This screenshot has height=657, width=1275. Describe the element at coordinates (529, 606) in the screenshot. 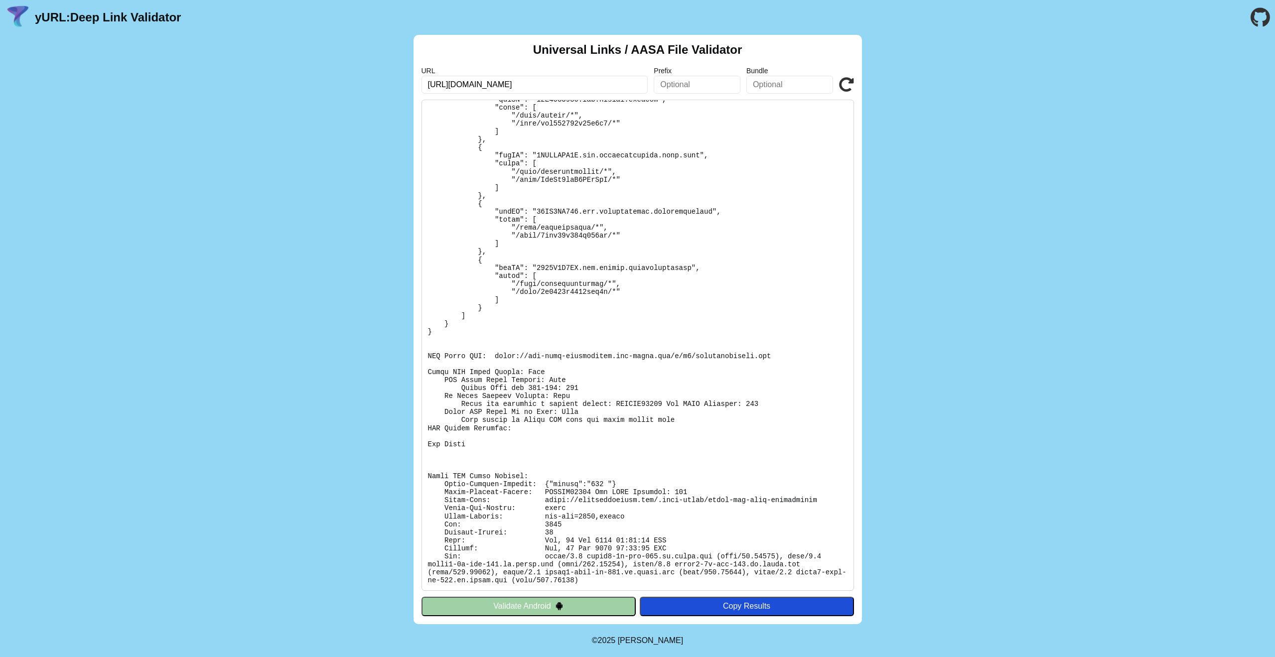

I see `button: Validate Android` at that location.